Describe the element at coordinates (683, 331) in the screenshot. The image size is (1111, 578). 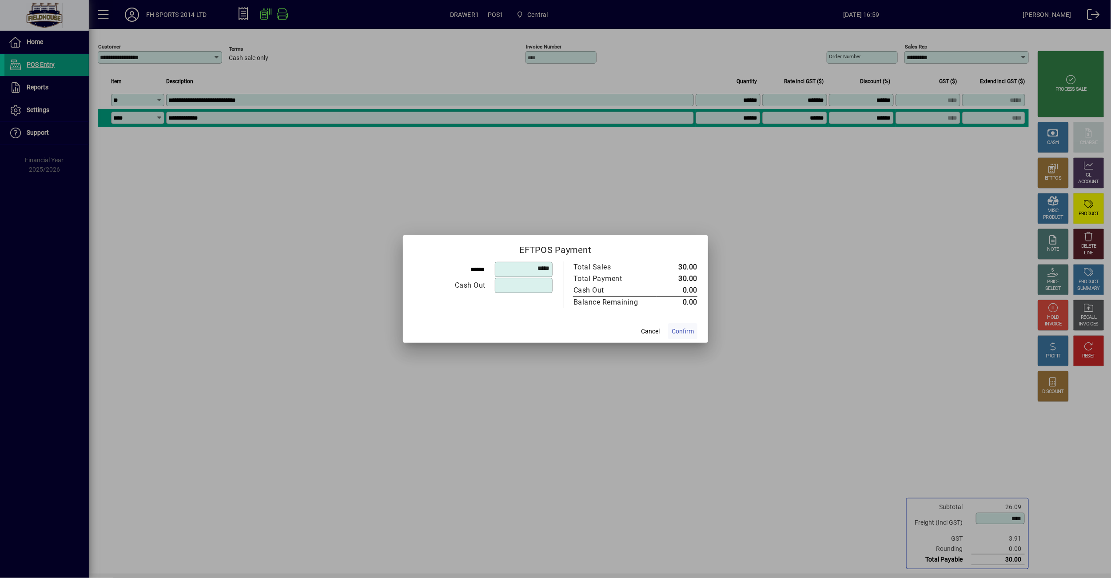
I see `button: Confirm` at that location.